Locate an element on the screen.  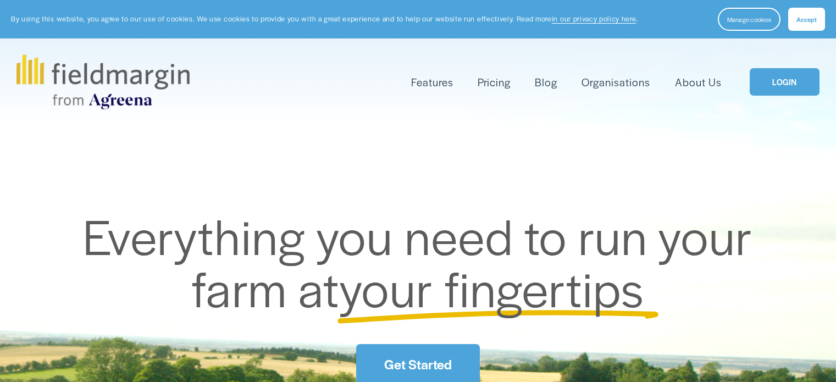
a: LOGIN is located at coordinates (784, 82).